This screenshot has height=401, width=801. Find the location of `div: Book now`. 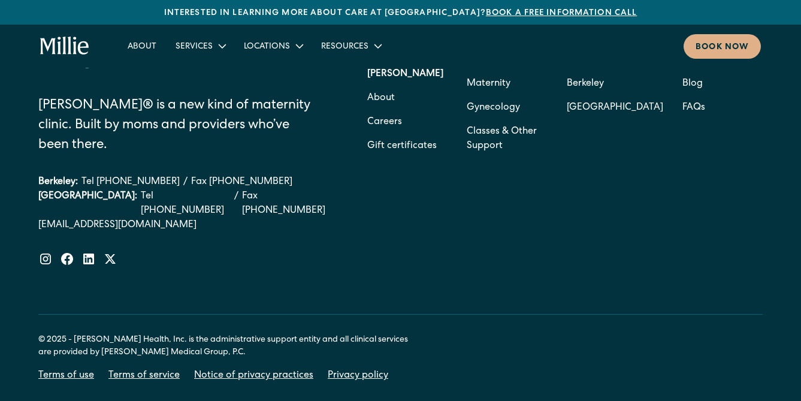

div: Book now is located at coordinates (722, 47).